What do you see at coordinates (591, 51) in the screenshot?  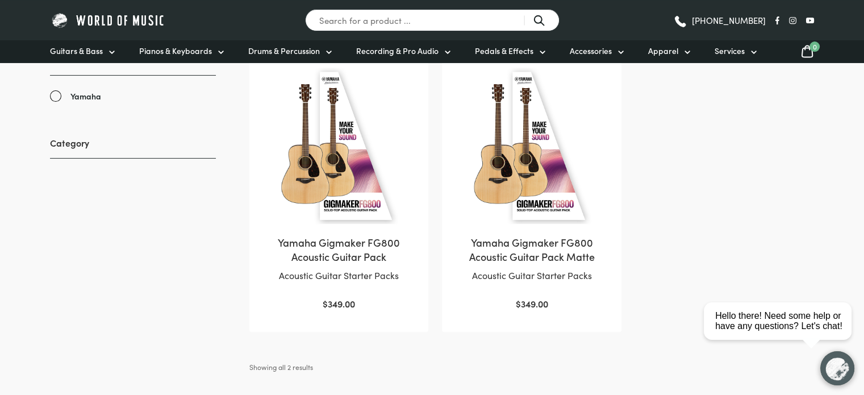 I see `span: Accessories` at bounding box center [591, 51].